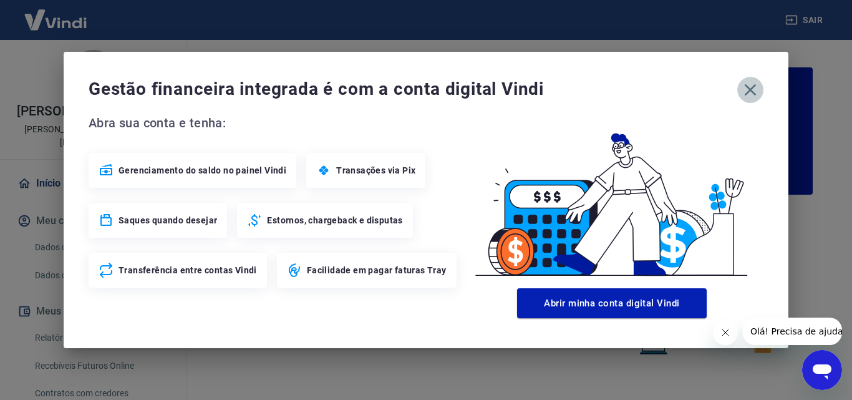  What do you see at coordinates (612, 198) in the screenshot?
I see `img: Good Billing` at bounding box center [612, 198].